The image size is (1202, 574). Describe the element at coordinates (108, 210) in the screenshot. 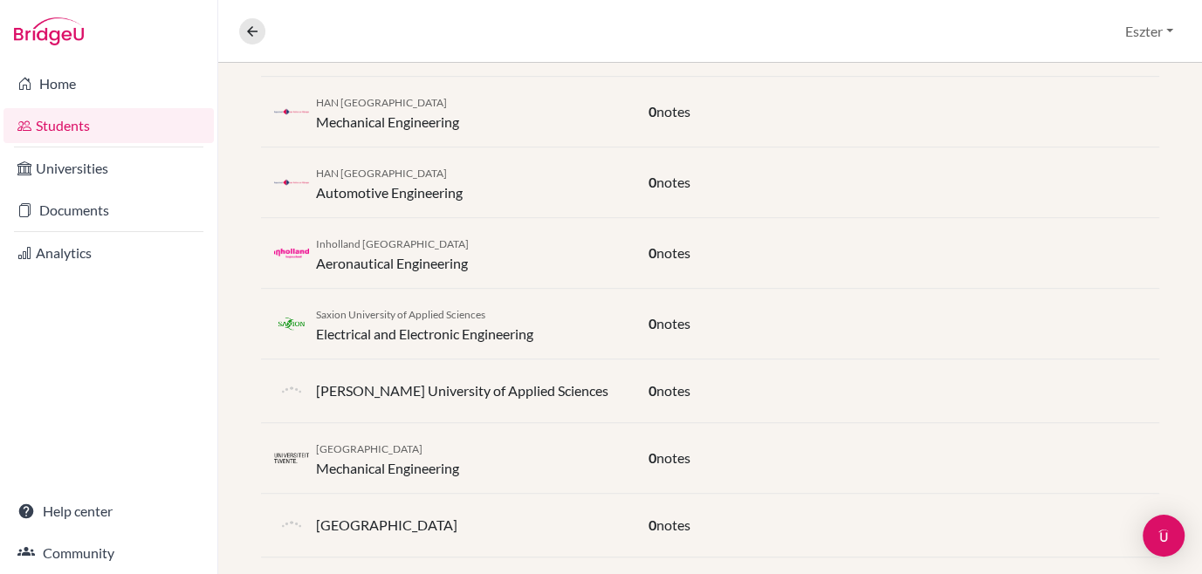

I see `a: Documents` at that location.